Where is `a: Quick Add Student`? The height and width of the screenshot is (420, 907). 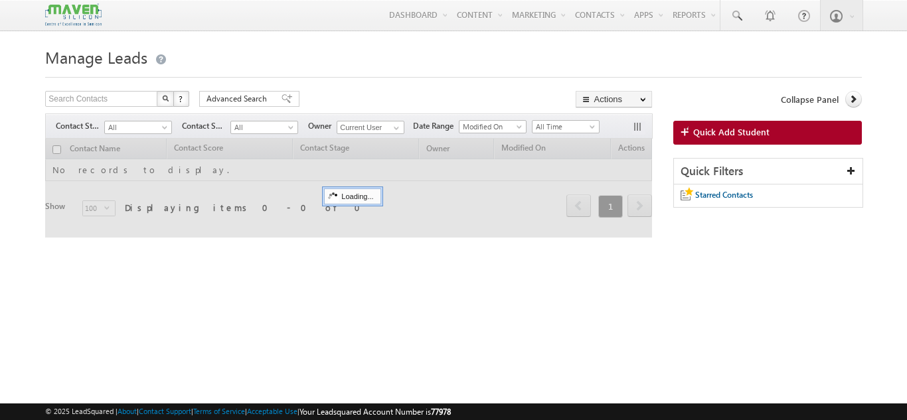
a: Quick Add Student is located at coordinates (768, 133).